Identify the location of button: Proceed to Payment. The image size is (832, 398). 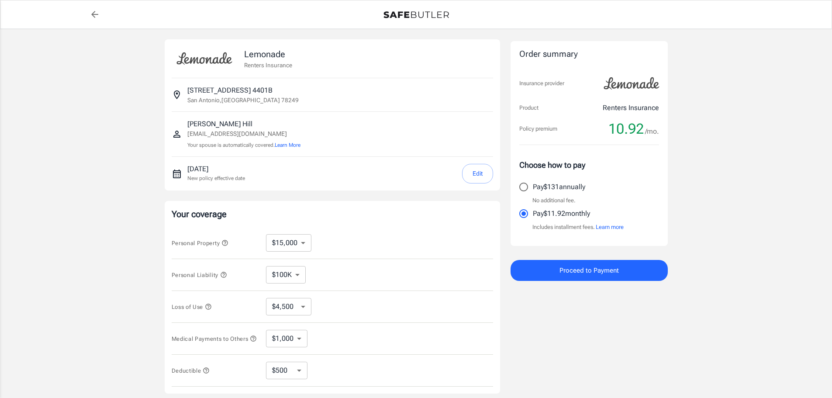
(589, 270).